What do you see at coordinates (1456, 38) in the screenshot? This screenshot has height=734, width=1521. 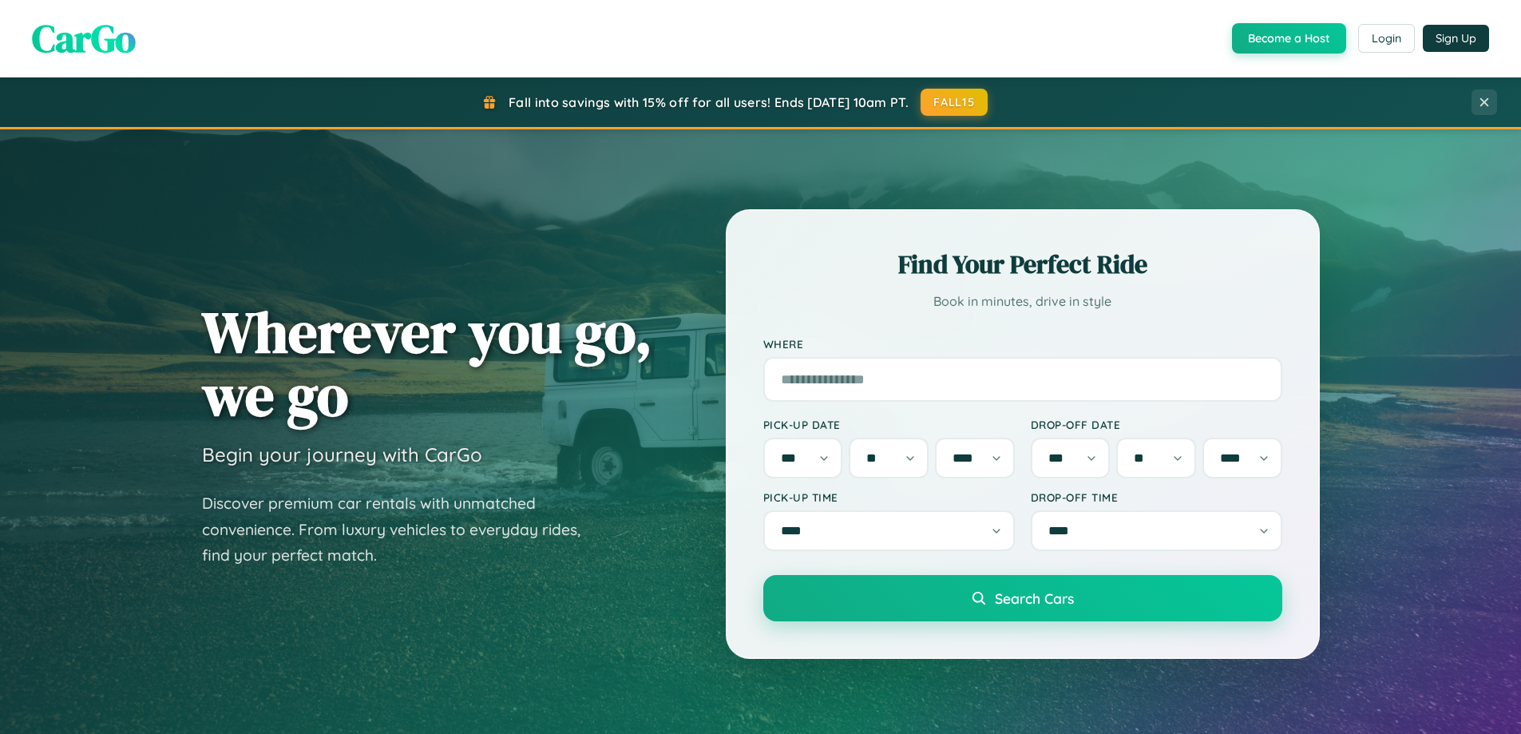 I see `button: Sign Up` at bounding box center [1456, 38].